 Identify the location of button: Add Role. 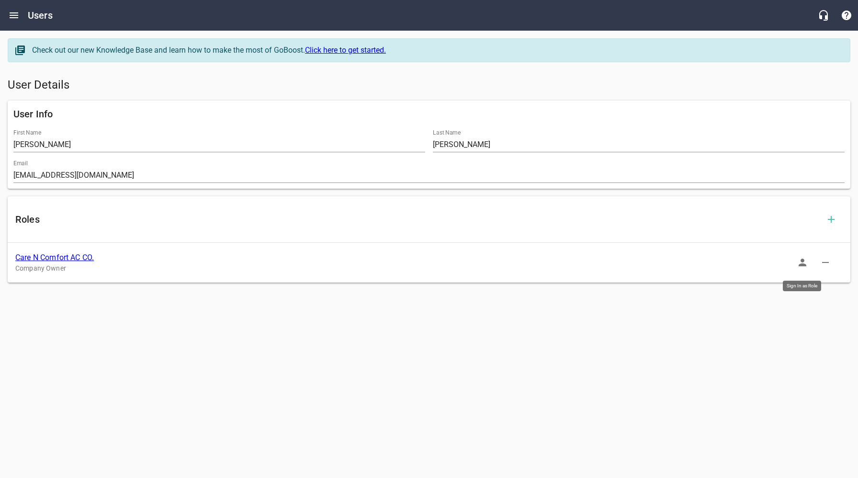
(831, 219).